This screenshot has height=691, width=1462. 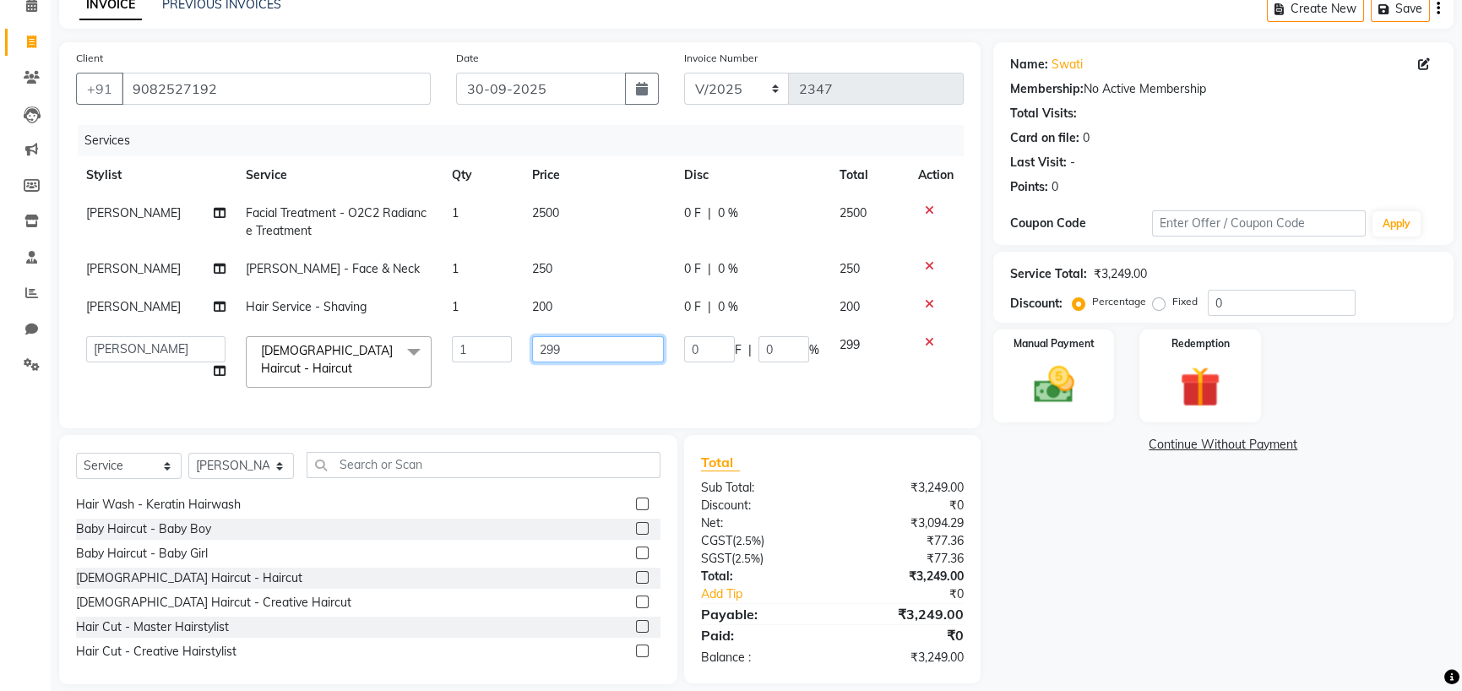 What do you see at coordinates (355, 368) in the screenshot?
I see `a: x` at bounding box center [355, 368].